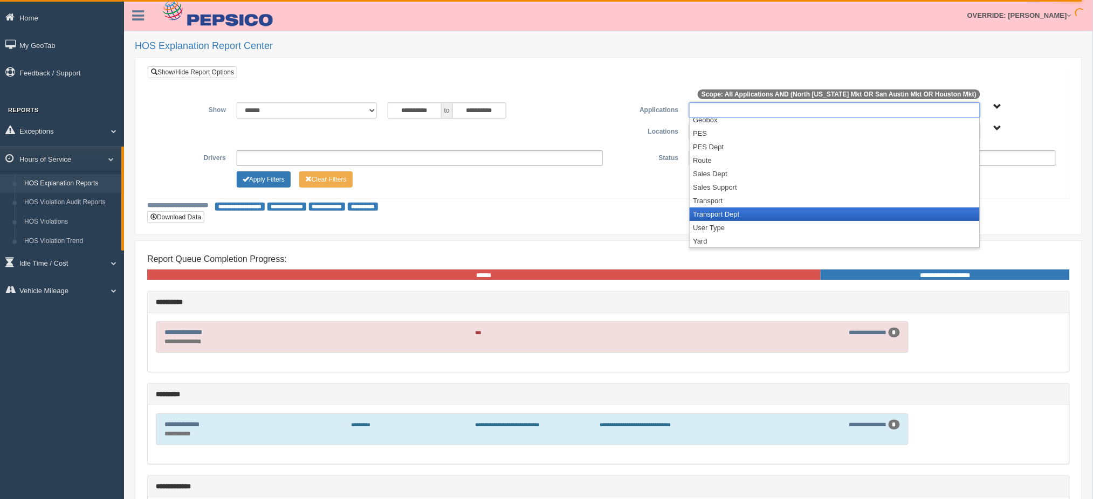 Image resolution: width=1093 pixels, height=499 pixels. I want to click on li: Sales Dept, so click(834, 174).